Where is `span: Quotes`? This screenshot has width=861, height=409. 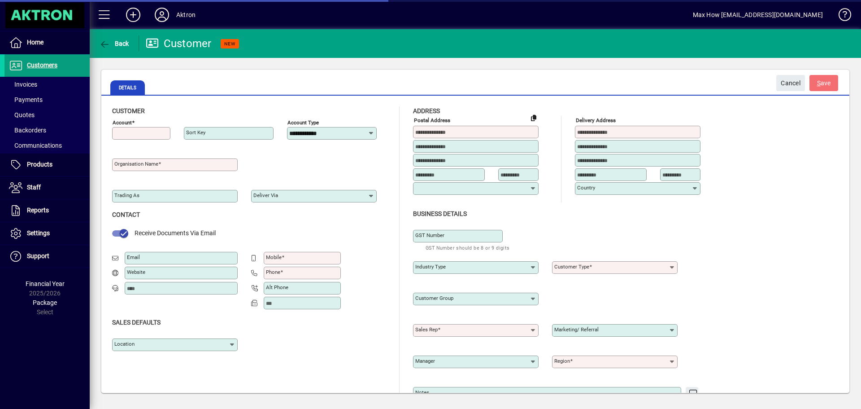 span: Quotes is located at coordinates (22, 115).